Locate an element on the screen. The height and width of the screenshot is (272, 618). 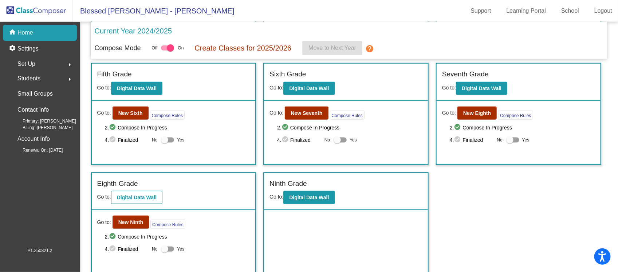
b: New Sixth is located at coordinates (130, 113).